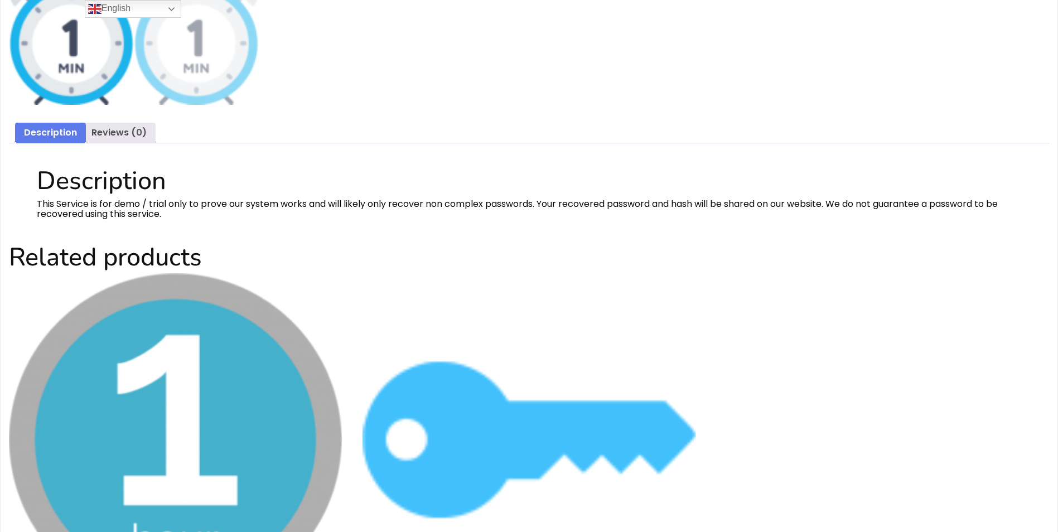 Image resolution: width=1058 pixels, height=532 pixels. What do you see at coordinates (529, 191) in the screenshot?
I see `div: This Service is for demo / trial only to prove our system works and will likely only recover non ...` at bounding box center [529, 191].